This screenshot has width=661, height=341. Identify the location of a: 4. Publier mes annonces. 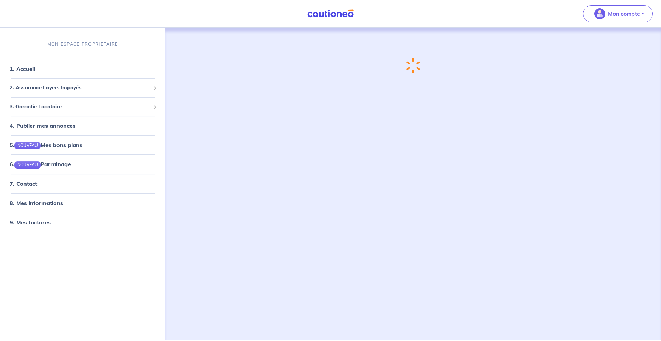
(42, 126).